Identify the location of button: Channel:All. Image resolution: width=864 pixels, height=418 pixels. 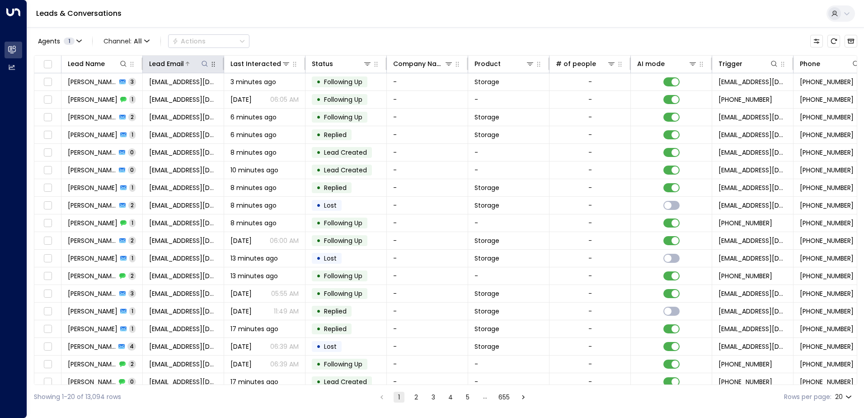
(127, 41).